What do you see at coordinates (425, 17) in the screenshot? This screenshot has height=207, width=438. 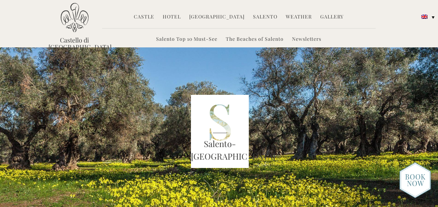 I see `img: English` at bounding box center [425, 17].